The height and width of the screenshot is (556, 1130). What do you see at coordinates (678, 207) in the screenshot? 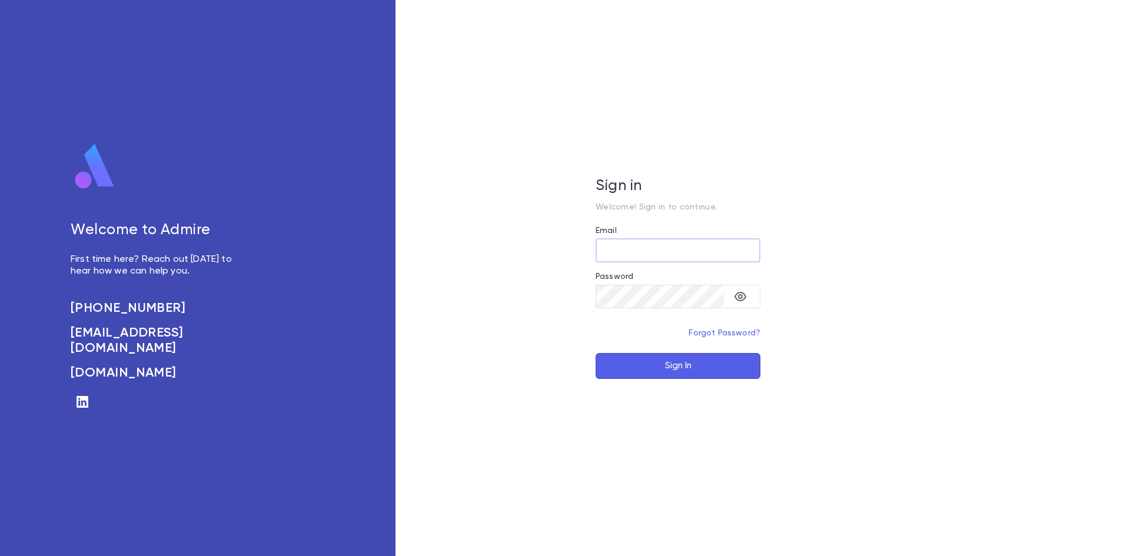
I see `p: Welcome! Sign in to continue.` at bounding box center [678, 207].